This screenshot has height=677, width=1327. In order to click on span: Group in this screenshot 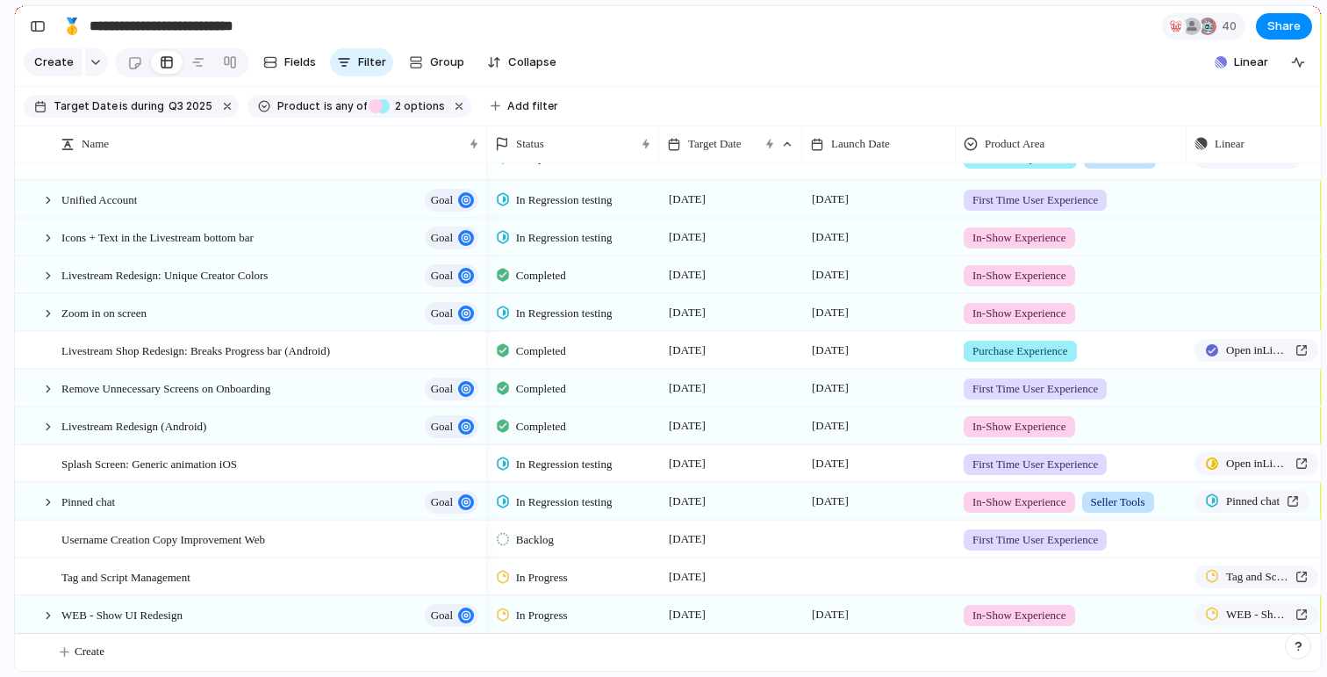, I will do `click(447, 62)`.